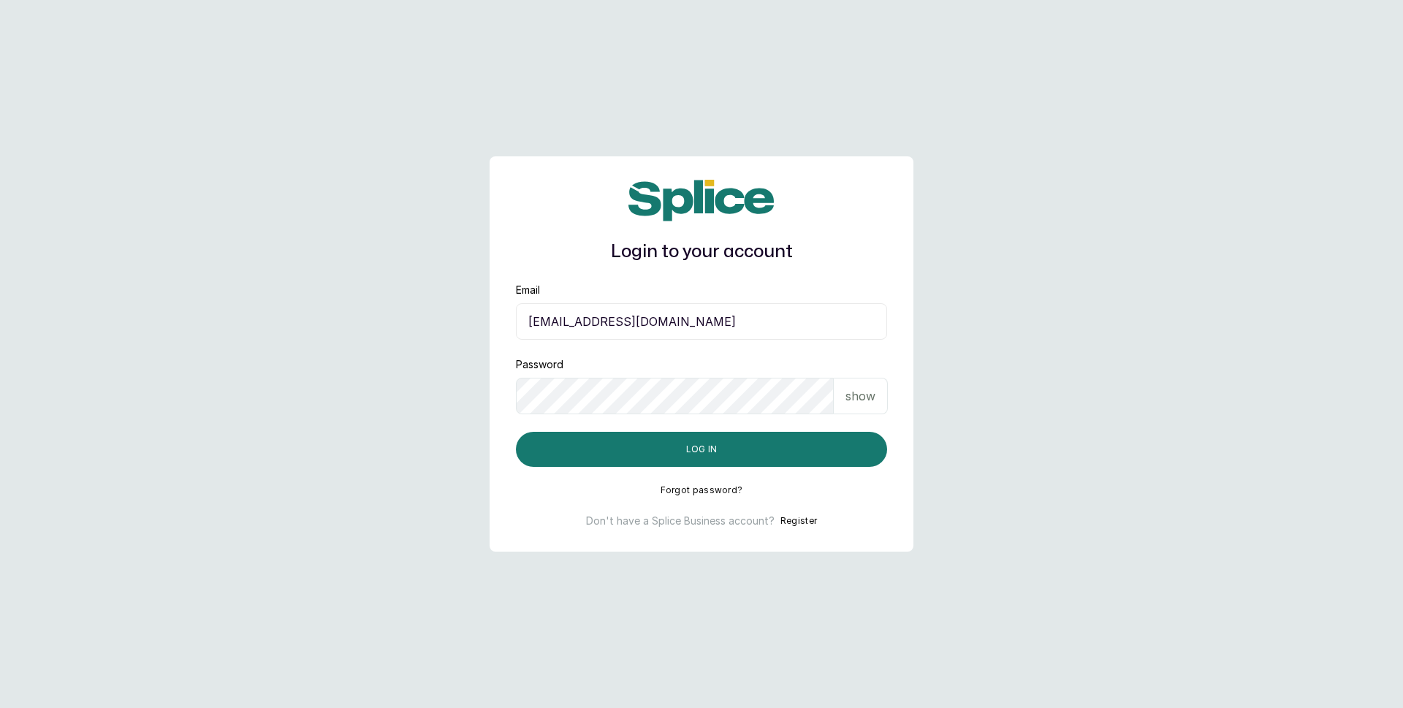  I want to click on input: email@acme.com, so click(701, 321).